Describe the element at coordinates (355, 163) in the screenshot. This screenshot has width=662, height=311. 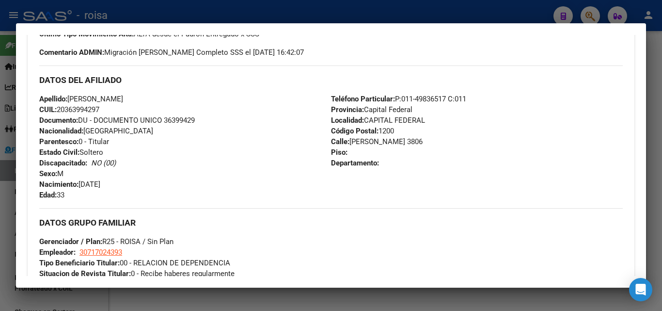
I see `strong: Departamento:` at that location.